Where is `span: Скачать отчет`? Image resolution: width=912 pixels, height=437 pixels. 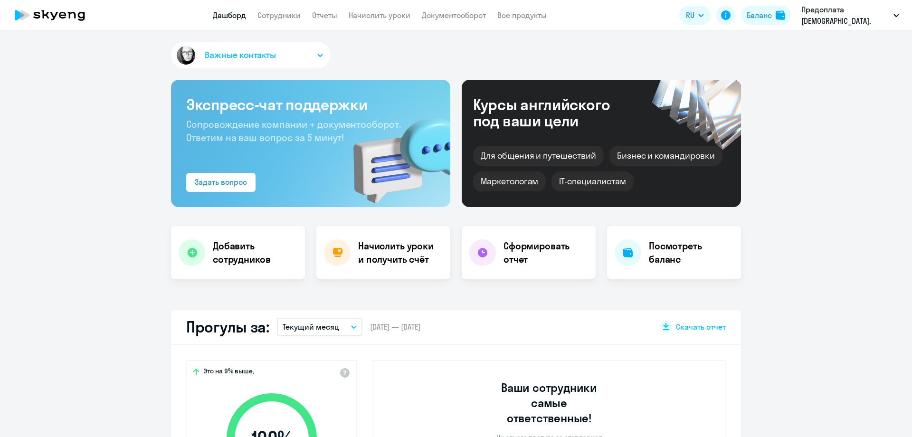
span: Скачать отчет is located at coordinates (700, 327).